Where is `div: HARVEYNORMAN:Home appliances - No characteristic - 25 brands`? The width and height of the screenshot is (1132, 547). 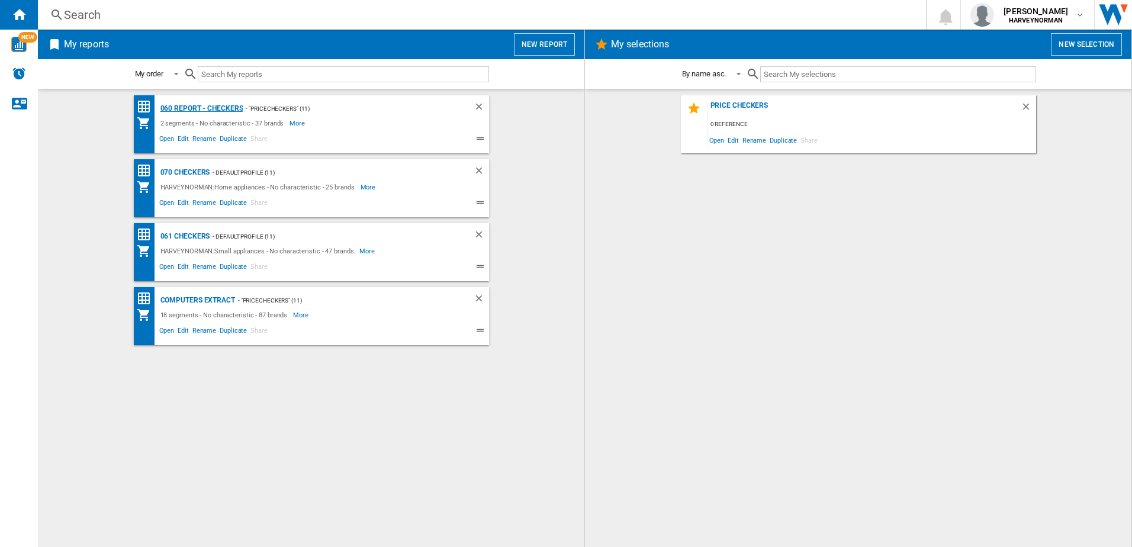 div: HARVEYNORMAN:Home appliances - No characteristic - 25 brands is located at coordinates (259, 187).